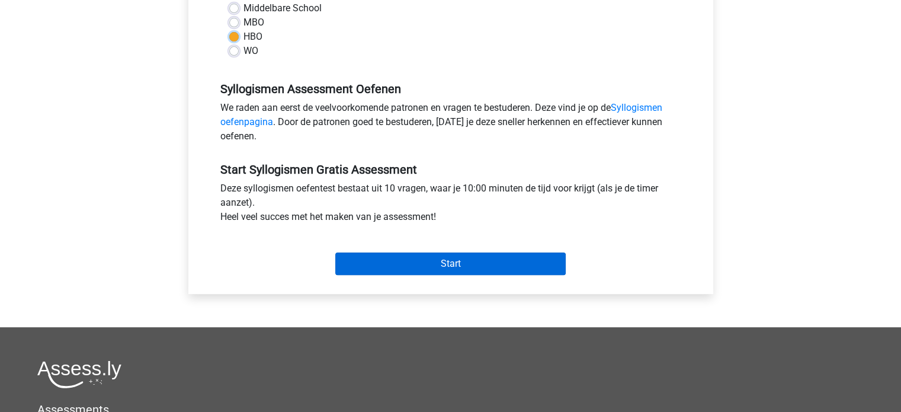 The height and width of the screenshot is (412, 901). What do you see at coordinates (283, 8) in the screenshot?
I see `label: Middelbare School` at bounding box center [283, 8].